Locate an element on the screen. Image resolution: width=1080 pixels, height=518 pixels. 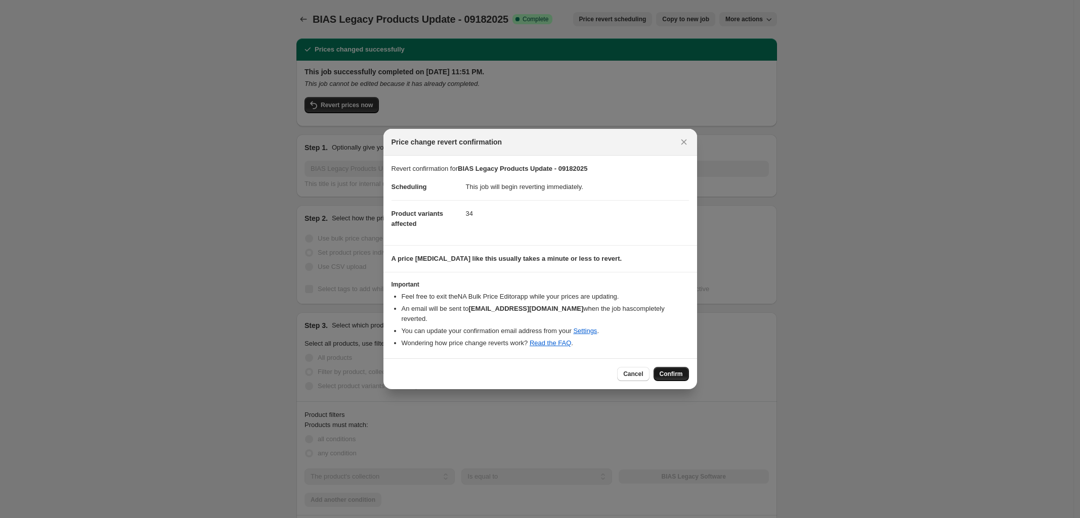
li: An email will be sent to when the job has completely reverted . is located at coordinates (545, 314).